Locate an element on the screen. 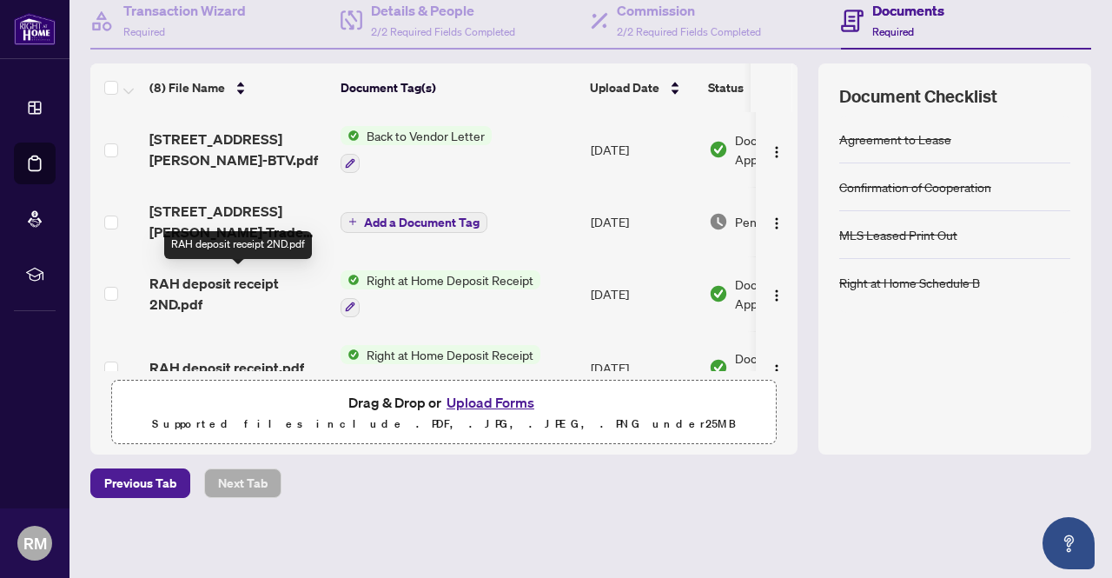  button: Next Tab is located at coordinates (242, 483).